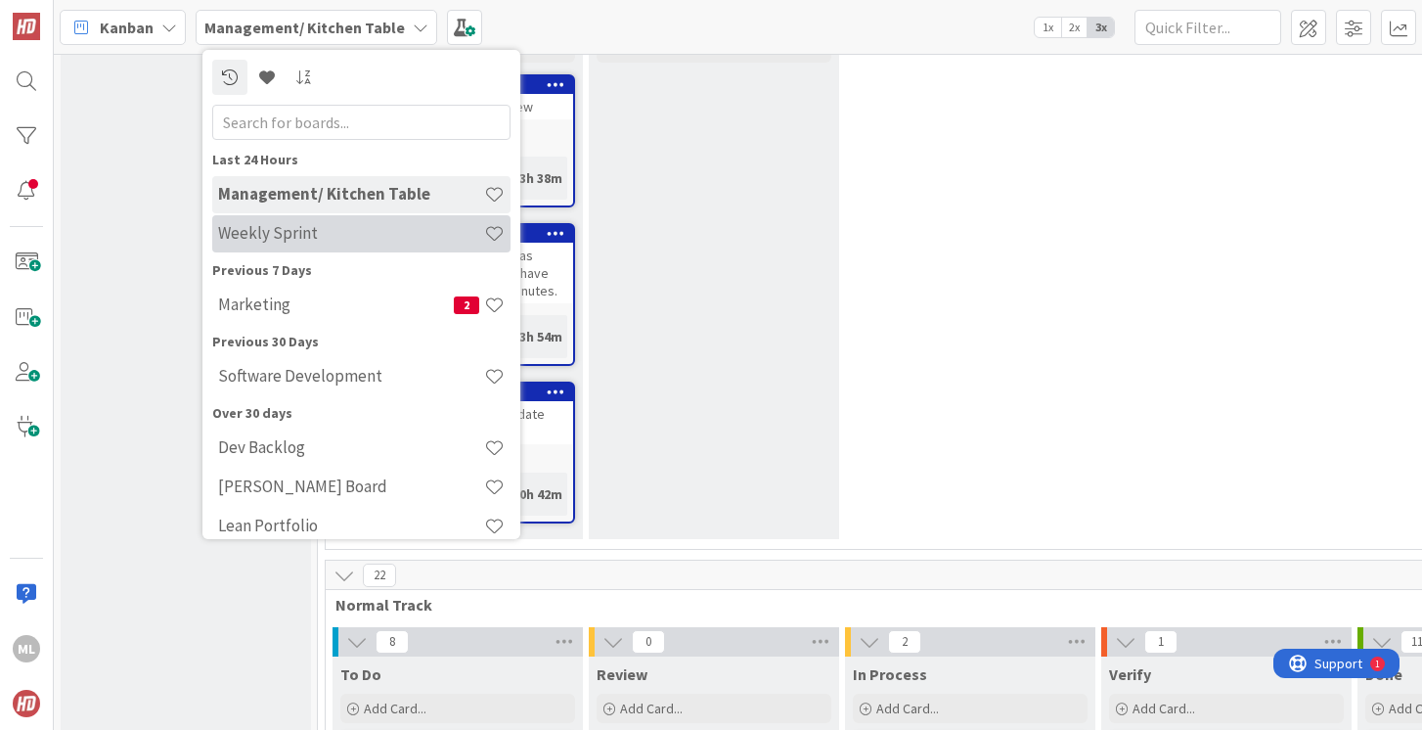 The image size is (1422, 730). I want to click on span: 8, so click(392, 642).